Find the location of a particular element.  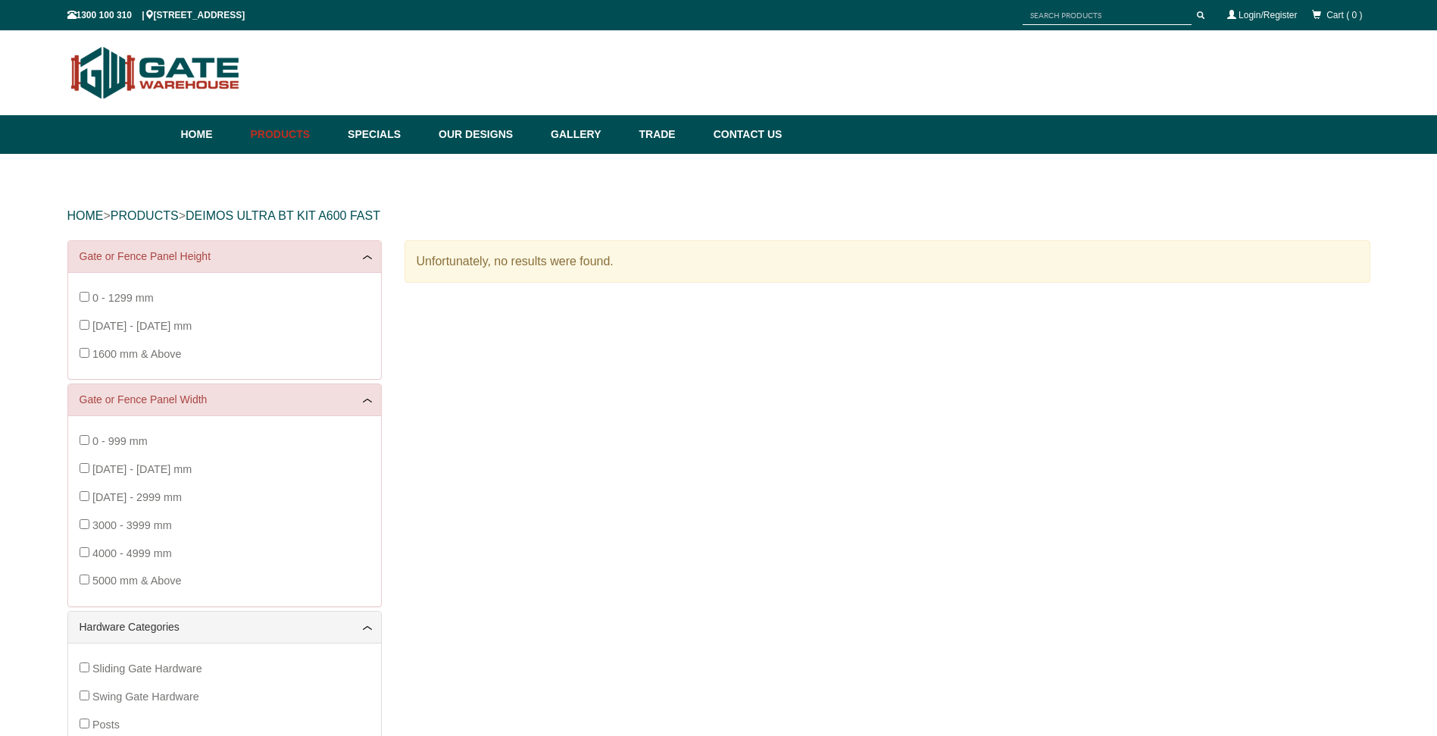

a: Products is located at coordinates (292, 134).